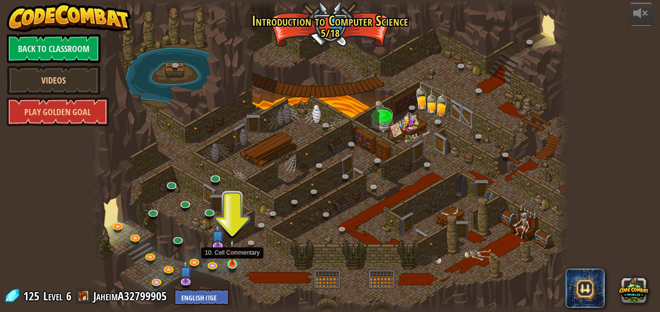 The width and height of the screenshot is (660, 312). I want to click on a: Back to Classroom, so click(53, 49).